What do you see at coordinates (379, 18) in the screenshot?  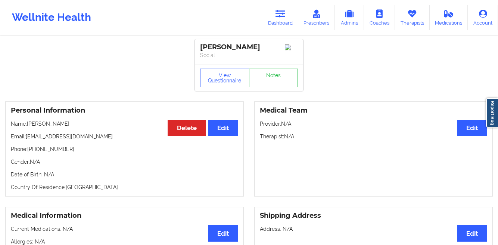 I see `a: Coaches` at bounding box center [379, 18].